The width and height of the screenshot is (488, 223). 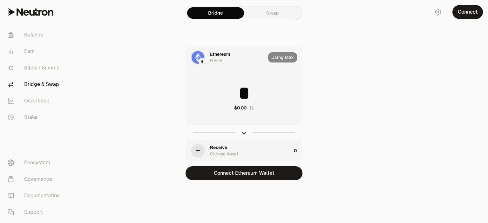 What do you see at coordinates (36, 68) in the screenshot?
I see `a: Bitcoin Summer` at bounding box center [36, 68].